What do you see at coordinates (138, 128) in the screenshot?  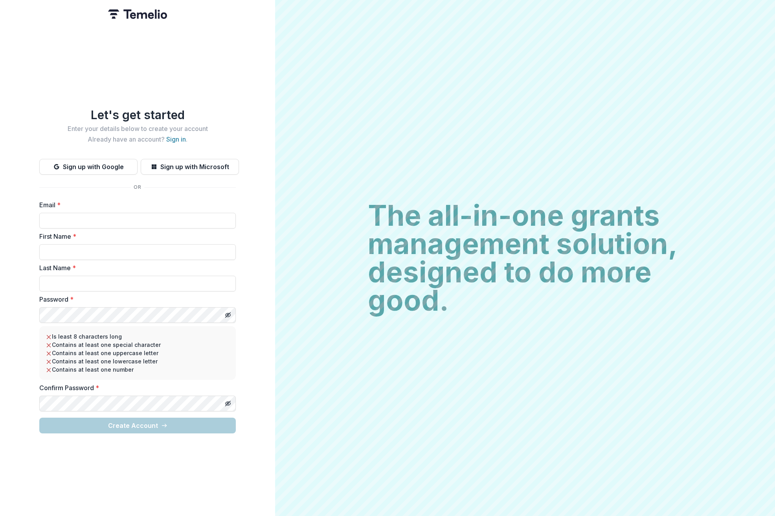 I see `h2: Enter your details below to create your account` at bounding box center [138, 128].